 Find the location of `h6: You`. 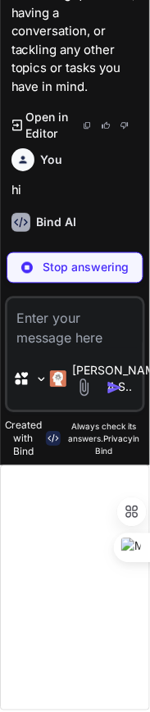

h6: You is located at coordinates (52, 160).